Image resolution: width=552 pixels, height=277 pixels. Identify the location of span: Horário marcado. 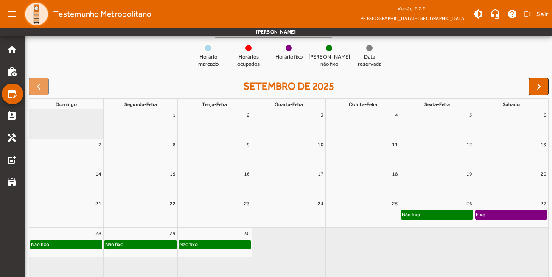
(208, 61).